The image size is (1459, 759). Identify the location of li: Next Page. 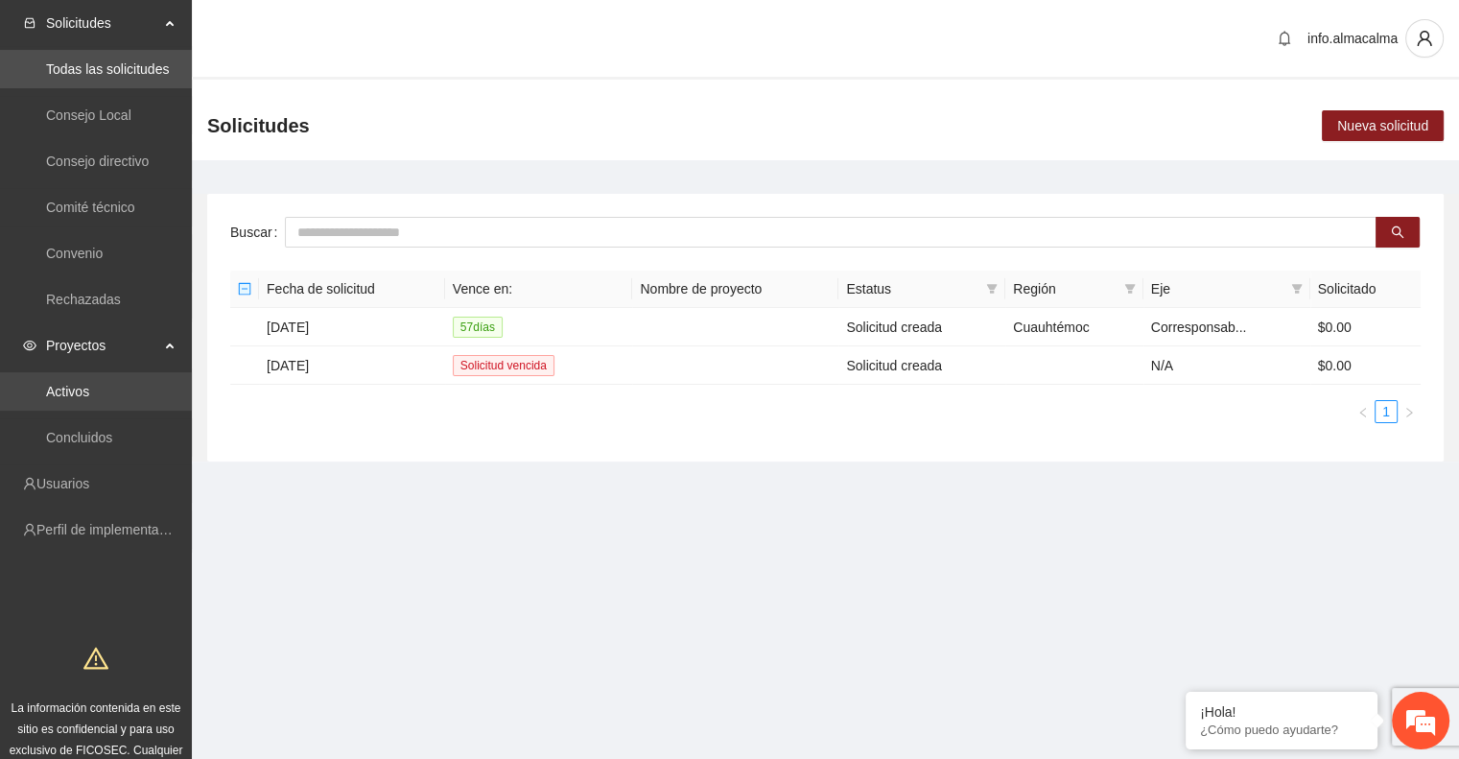
(1409, 411).